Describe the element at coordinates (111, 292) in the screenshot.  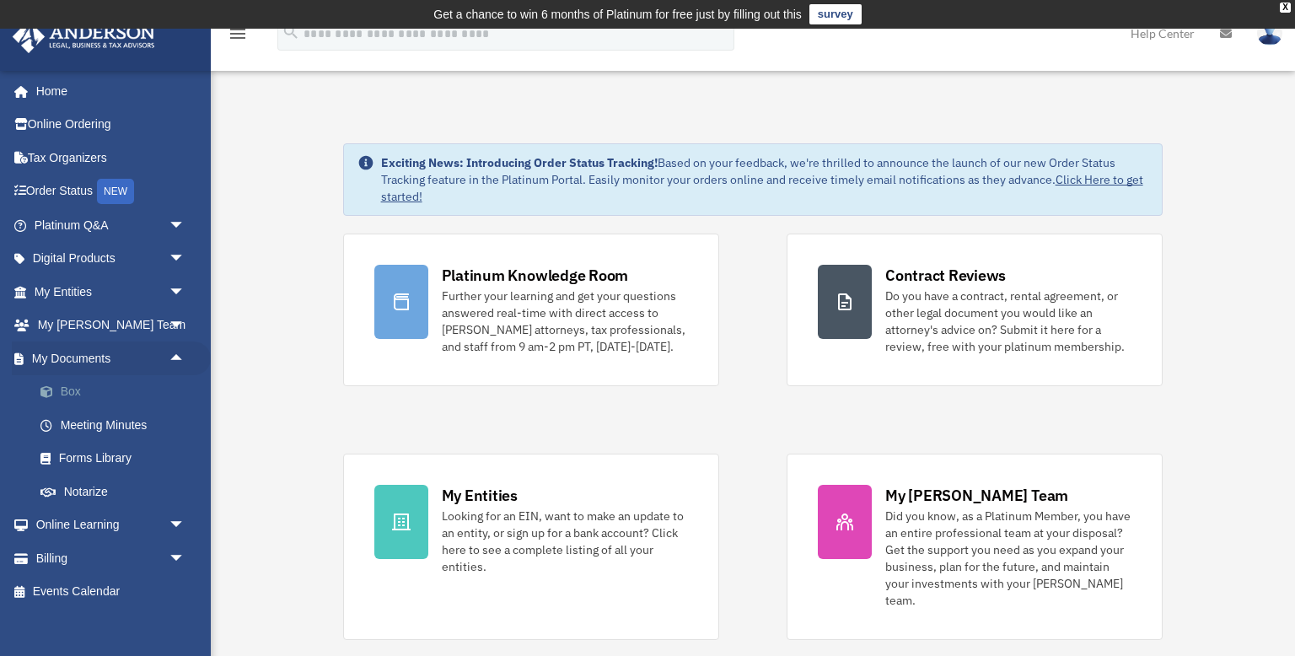
I see `a: My Entitiesarrow_drop_down` at that location.